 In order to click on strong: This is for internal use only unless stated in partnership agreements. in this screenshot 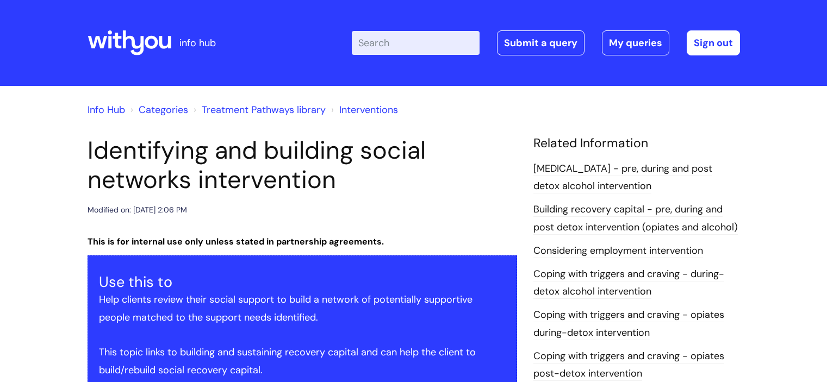, I will do `click(235, 241)`.